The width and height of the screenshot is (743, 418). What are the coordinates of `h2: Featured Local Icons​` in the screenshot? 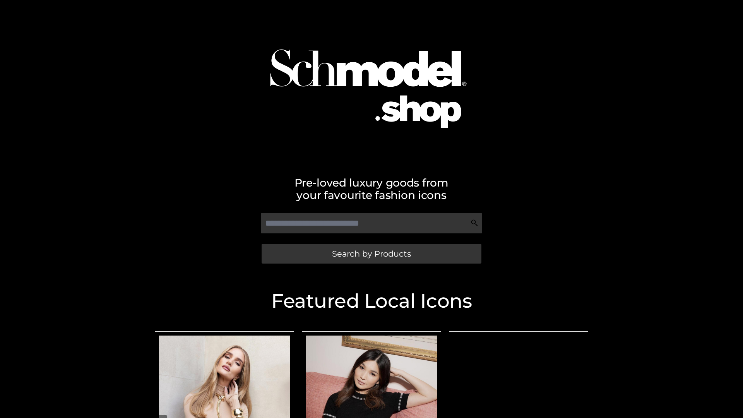 It's located at (371, 301).